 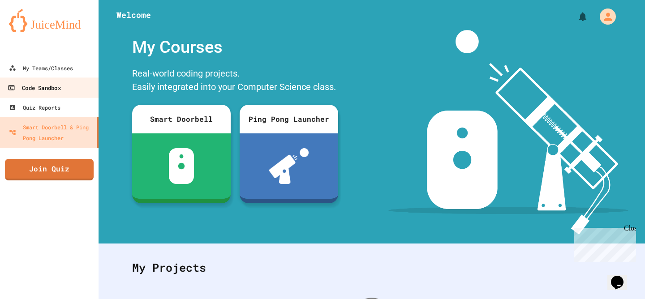 I want to click on div: Code Sandbox, so click(x=34, y=88).